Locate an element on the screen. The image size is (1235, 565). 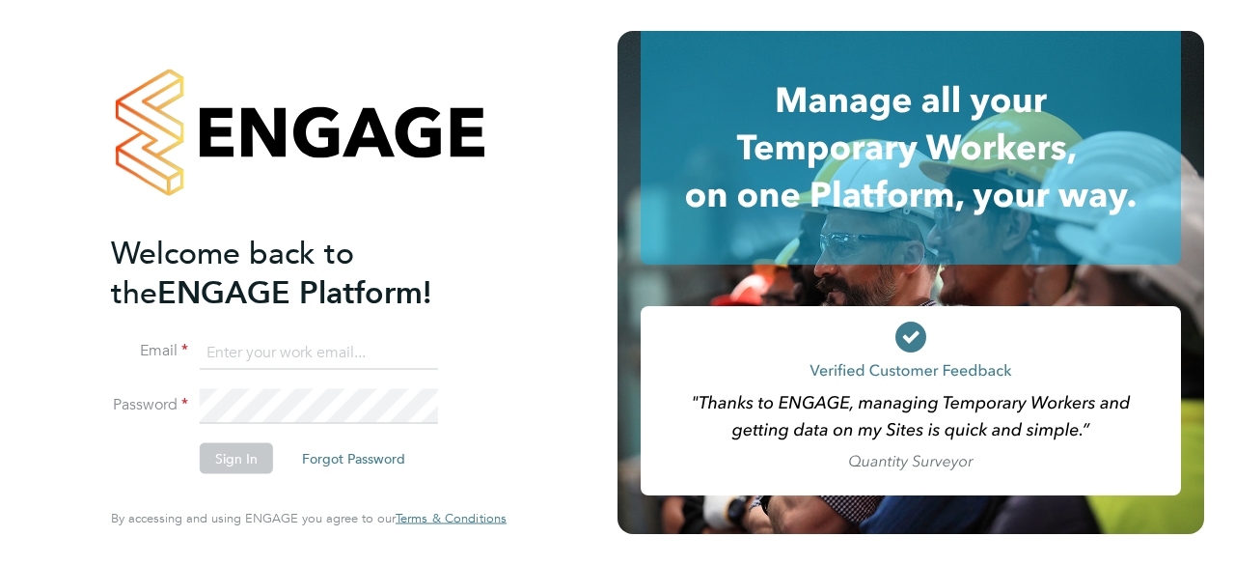
h2: ENGAGE Platform! is located at coordinates (299, 272).